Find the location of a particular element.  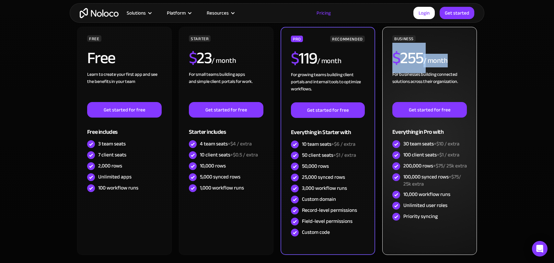

div: Everything in Pro with is located at coordinates (430, 128).